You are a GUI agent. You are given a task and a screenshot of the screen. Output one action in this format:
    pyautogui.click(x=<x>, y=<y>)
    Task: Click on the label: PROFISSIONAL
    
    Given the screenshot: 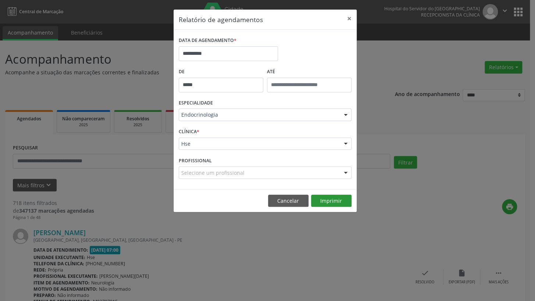 What is the action you would take?
    pyautogui.click(x=195, y=160)
    